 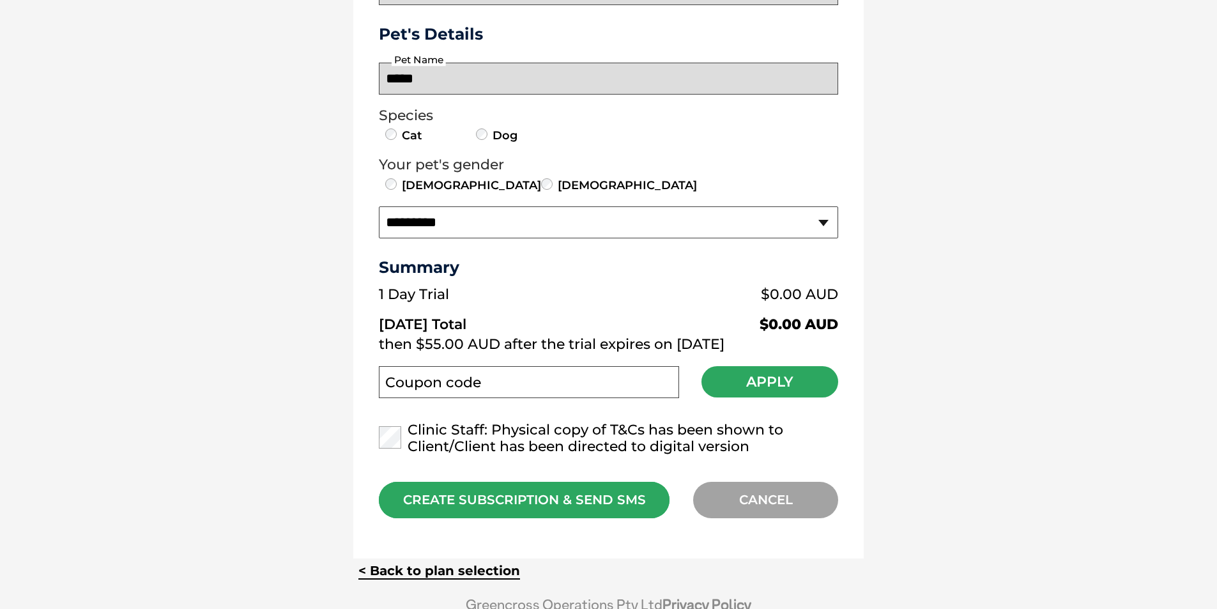 I want to click on td: 1 Day Trial, so click(x=499, y=294).